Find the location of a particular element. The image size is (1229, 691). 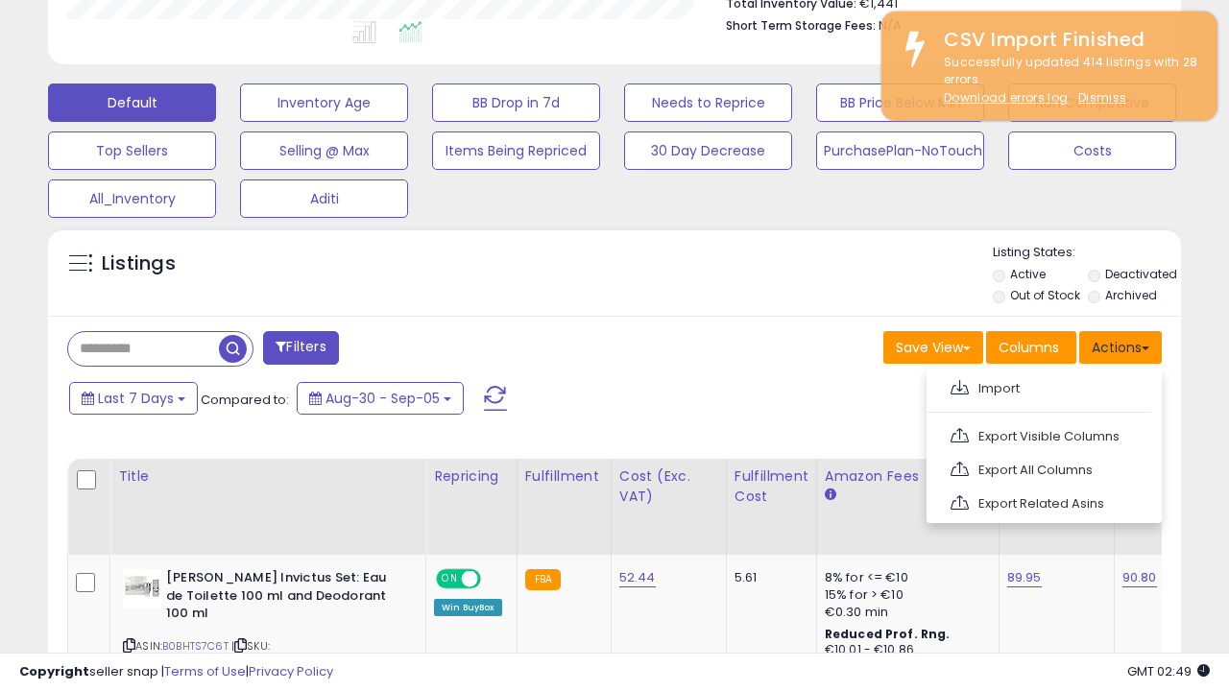

button: Filters is located at coordinates (301, 348).